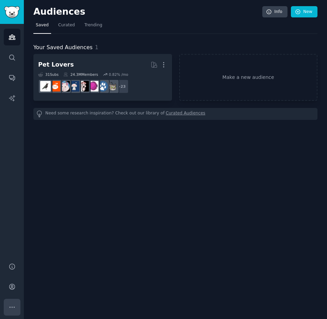 The width and height of the screenshot is (327, 319). Describe the element at coordinates (275, 12) in the screenshot. I see `a: Info` at that location.